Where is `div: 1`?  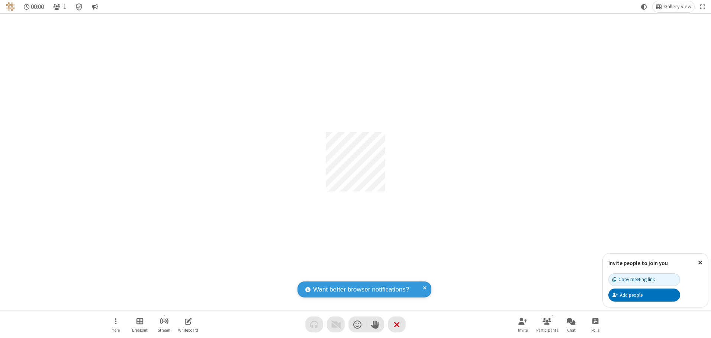
div: 1 is located at coordinates (553, 317).